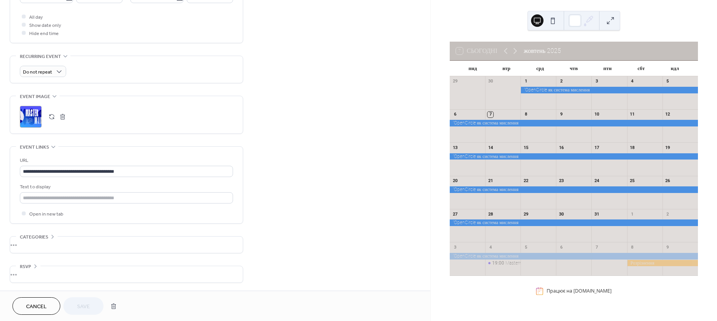  I want to click on div: 13, so click(455, 147).